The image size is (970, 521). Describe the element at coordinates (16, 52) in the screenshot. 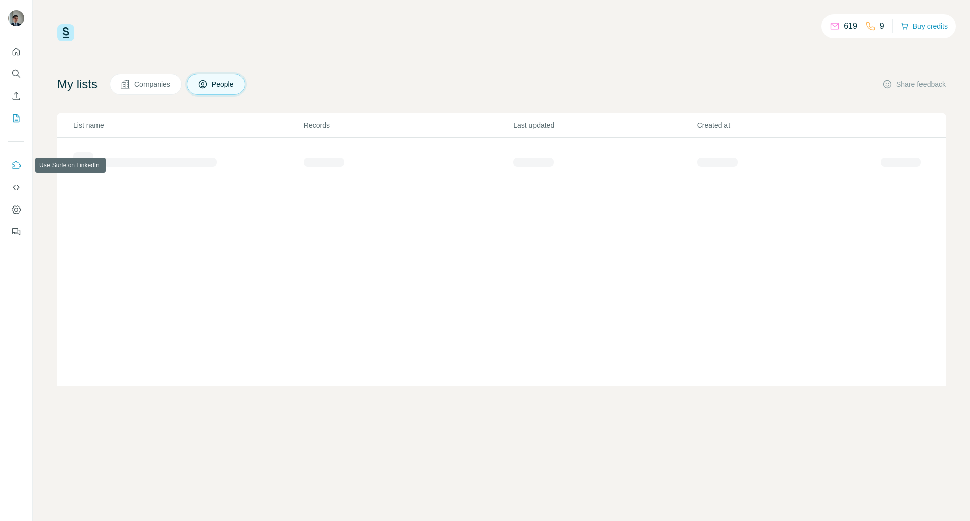

I see `button: Quick start` at that location.